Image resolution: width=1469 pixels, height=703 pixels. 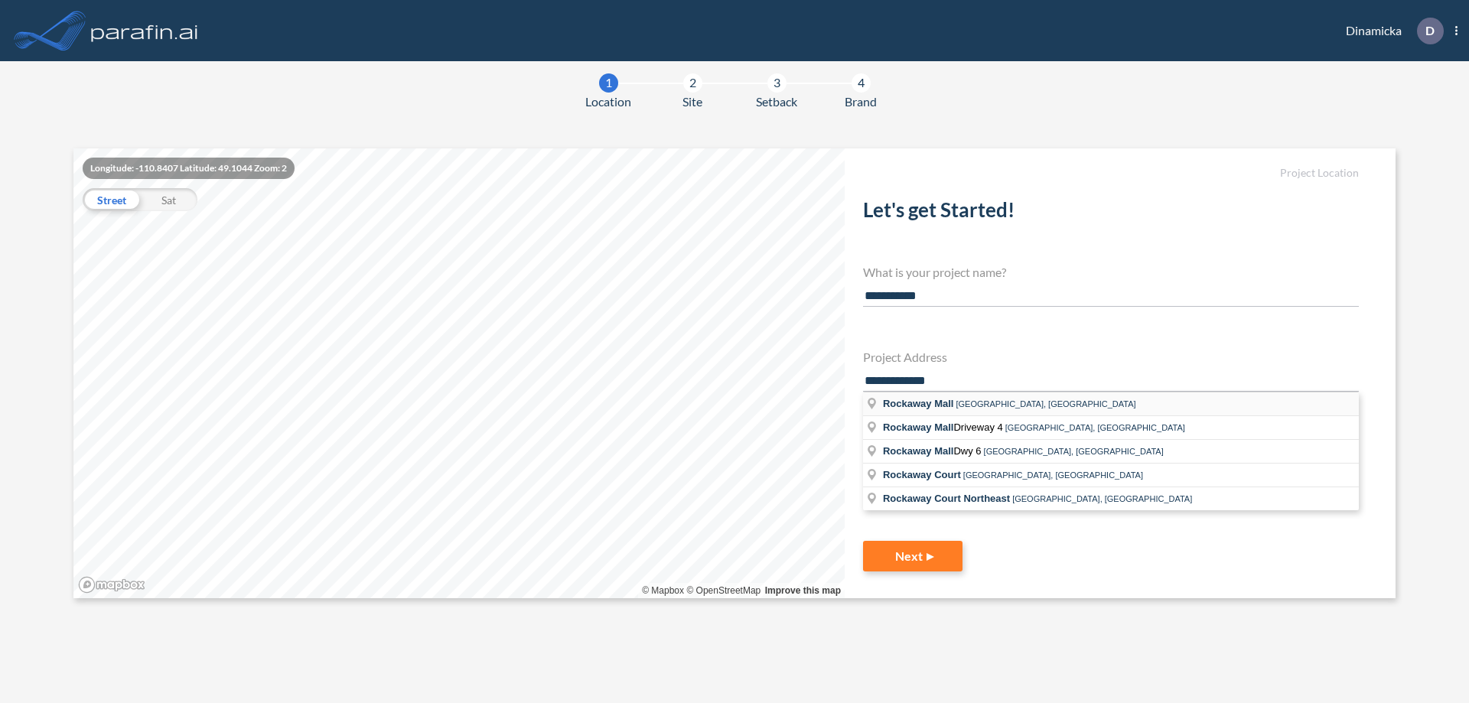 I want to click on span: Rockaway Court Northeast, so click(x=947, y=498).